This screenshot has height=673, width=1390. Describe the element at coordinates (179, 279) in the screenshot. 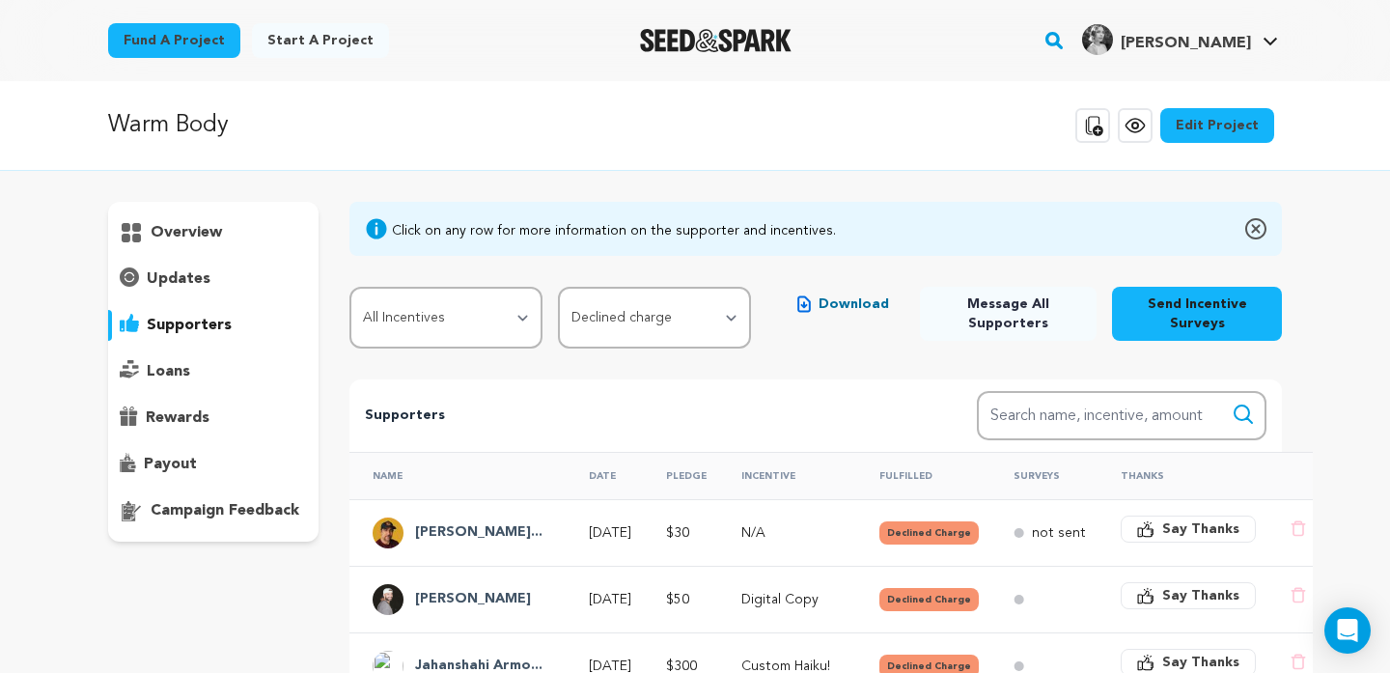

I see `p: updates` at that location.